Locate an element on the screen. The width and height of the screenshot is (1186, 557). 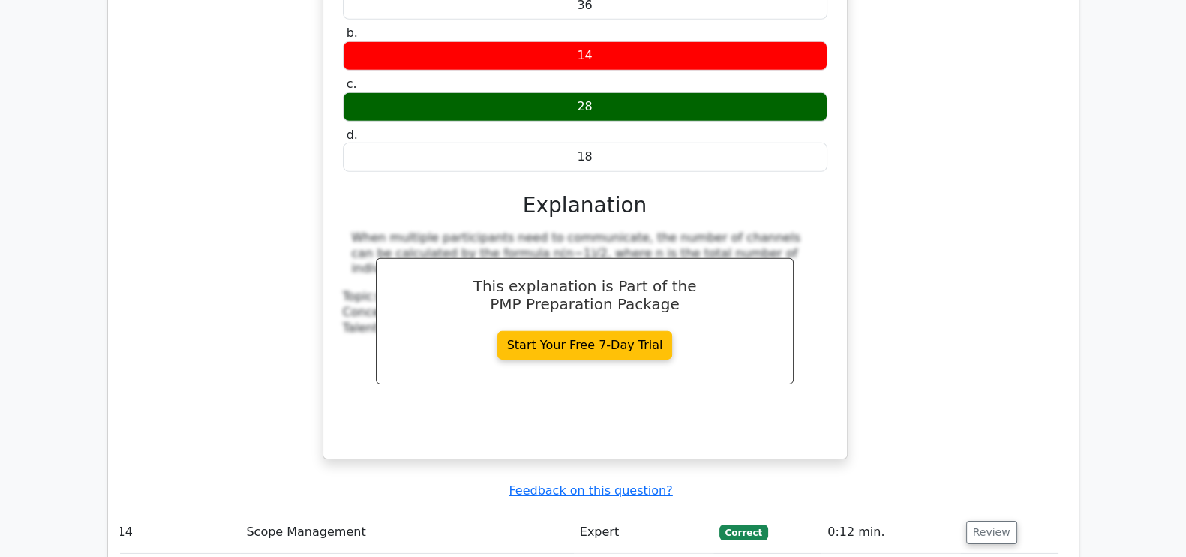
div: Concept: is located at coordinates (585, 312).